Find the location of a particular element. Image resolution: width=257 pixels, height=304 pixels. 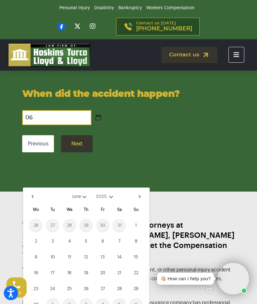

a: 13 is located at coordinates (103, 257).